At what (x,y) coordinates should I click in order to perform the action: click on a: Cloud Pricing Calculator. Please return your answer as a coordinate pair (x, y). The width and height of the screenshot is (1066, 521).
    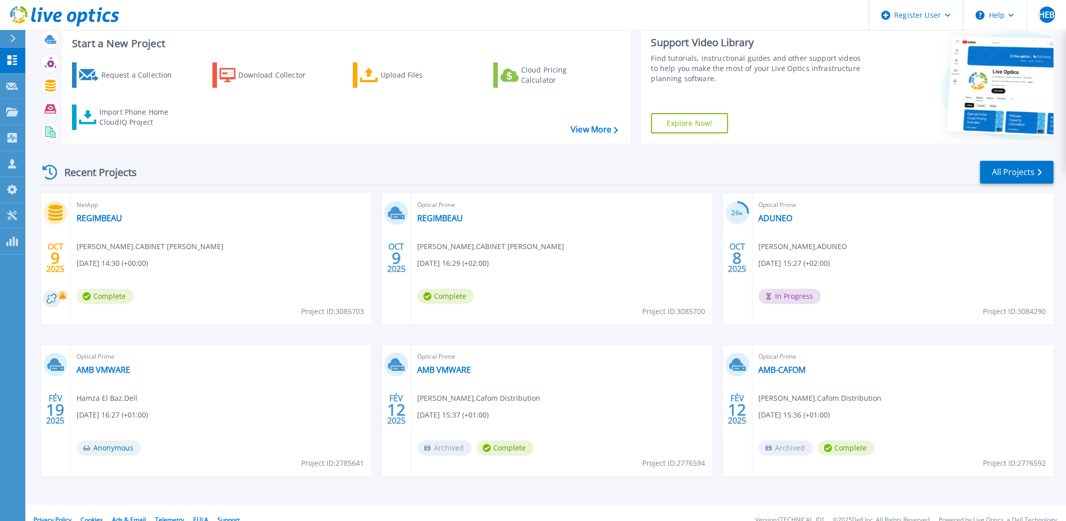
    Looking at the image, I should click on (549, 75).